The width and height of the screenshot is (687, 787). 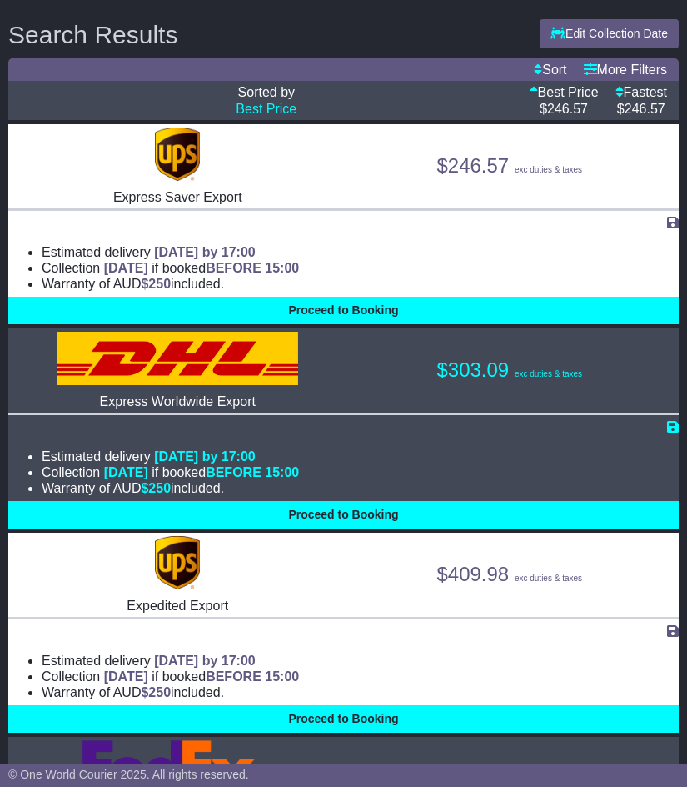 What do you see at coordinates (510, 574) in the screenshot?
I see `p: $409.98` at bounding box center [510, 574].